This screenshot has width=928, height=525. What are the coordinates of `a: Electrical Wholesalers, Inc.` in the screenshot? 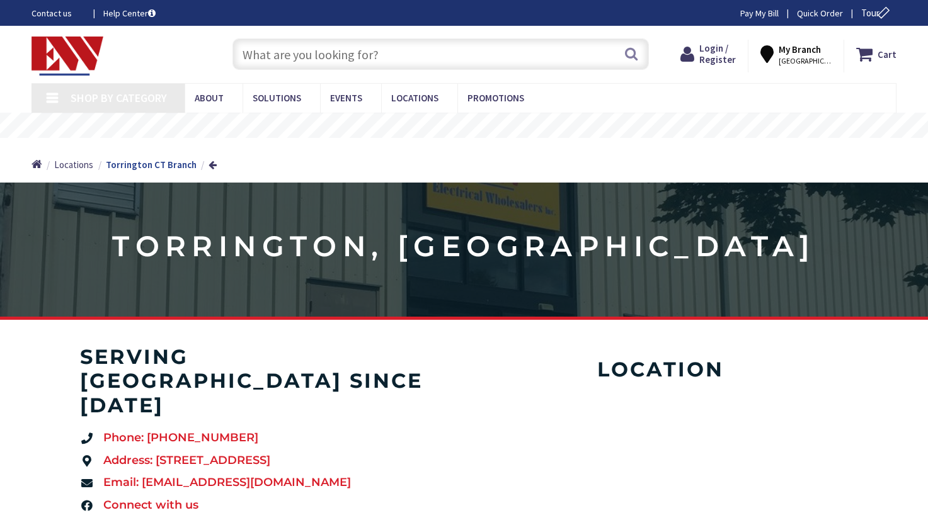 It's located at (67, 56).